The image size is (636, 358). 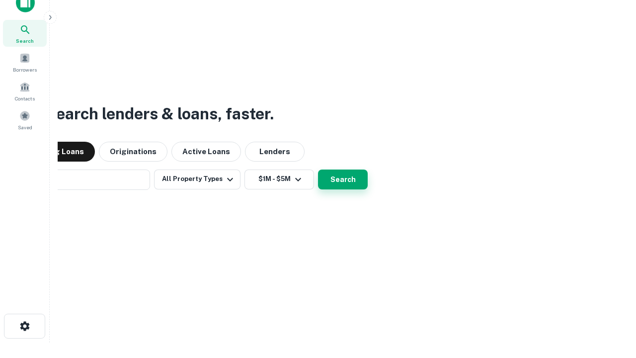 What do you see at coordinates (25, 33) in the screenshot?
I see `div: Search` at bounding box center [25, 33].